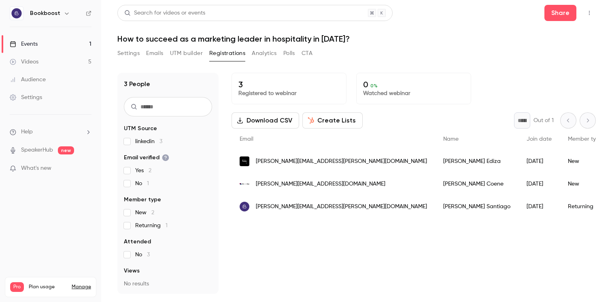 This screenshot has width=612, height=302. I want to click on div: Search for videos or events, so click(165, 13).